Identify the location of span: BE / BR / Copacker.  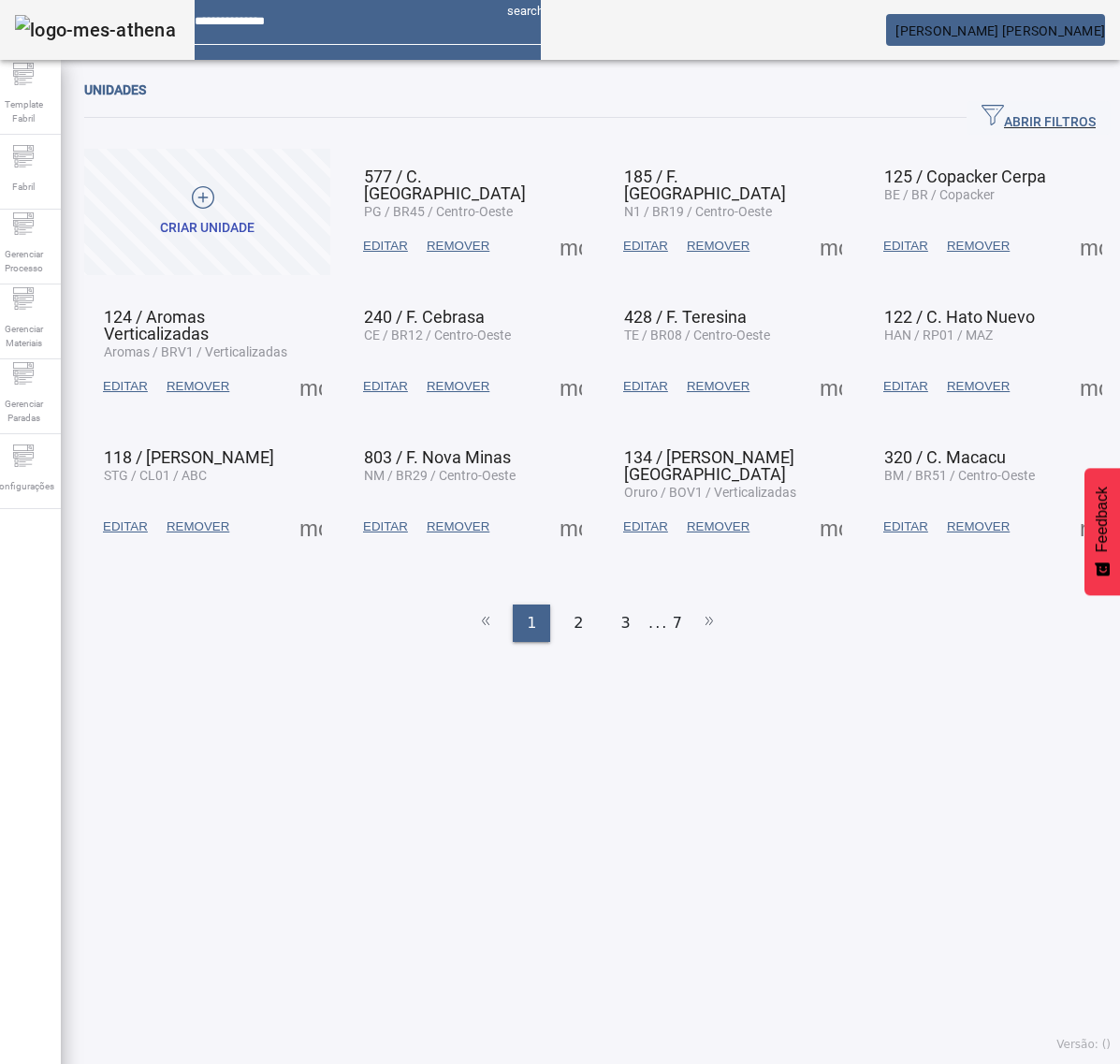
(940, 195).